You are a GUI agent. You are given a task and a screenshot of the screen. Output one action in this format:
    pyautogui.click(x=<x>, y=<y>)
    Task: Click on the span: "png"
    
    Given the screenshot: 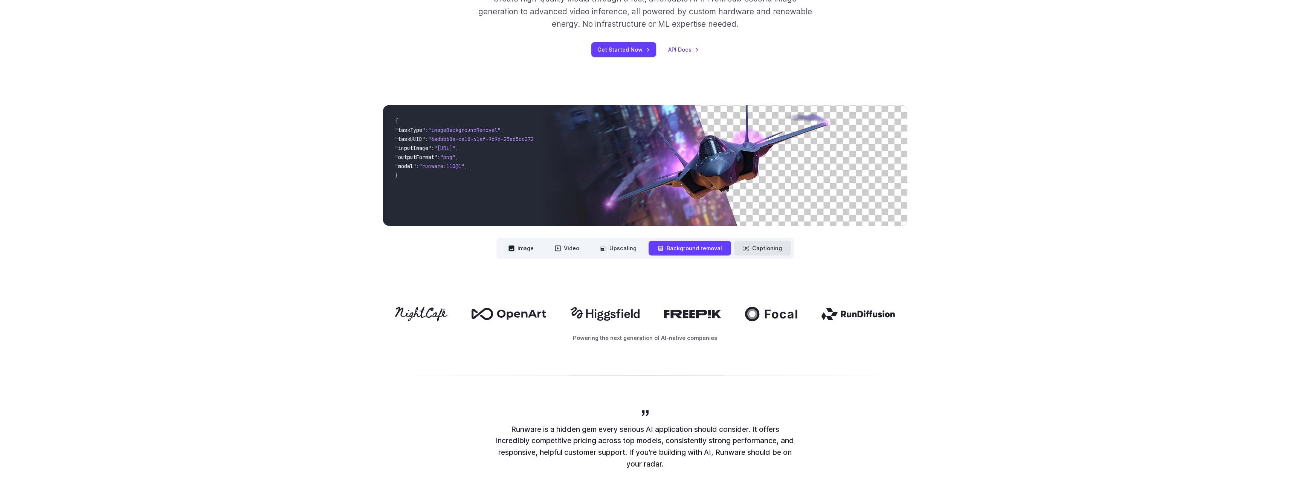 What is the action you would take?
    pyautogui.click(x=448, y=157)
    